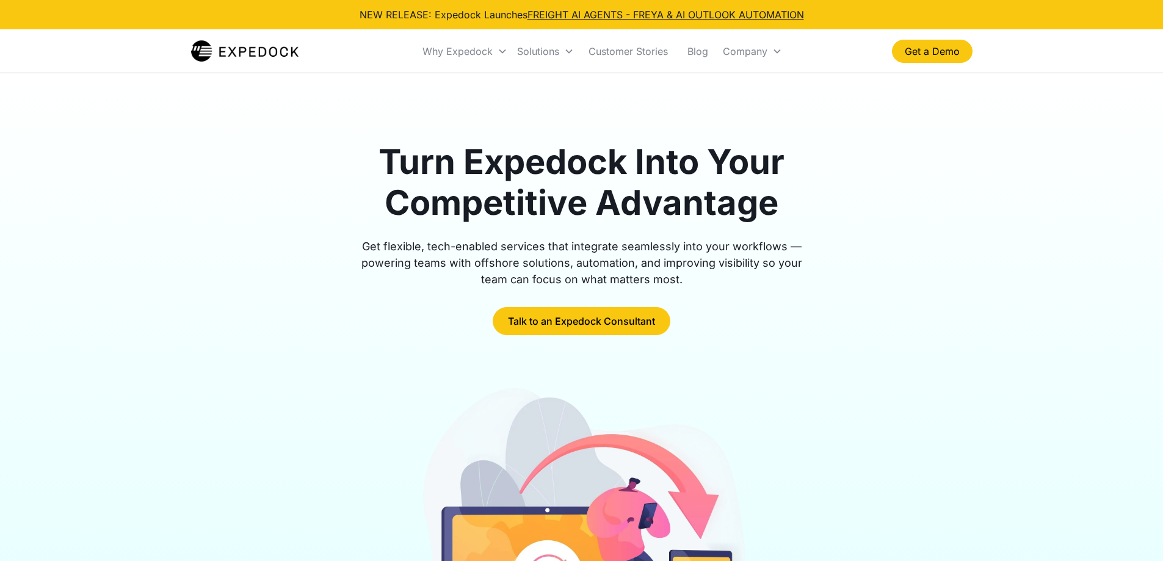 The image size is (1163, 561). I want to click on img: Expedock Logo, so click(245, 51).